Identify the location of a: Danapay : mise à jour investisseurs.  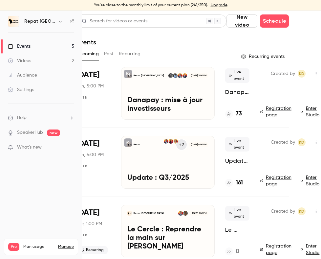
(238, 92).